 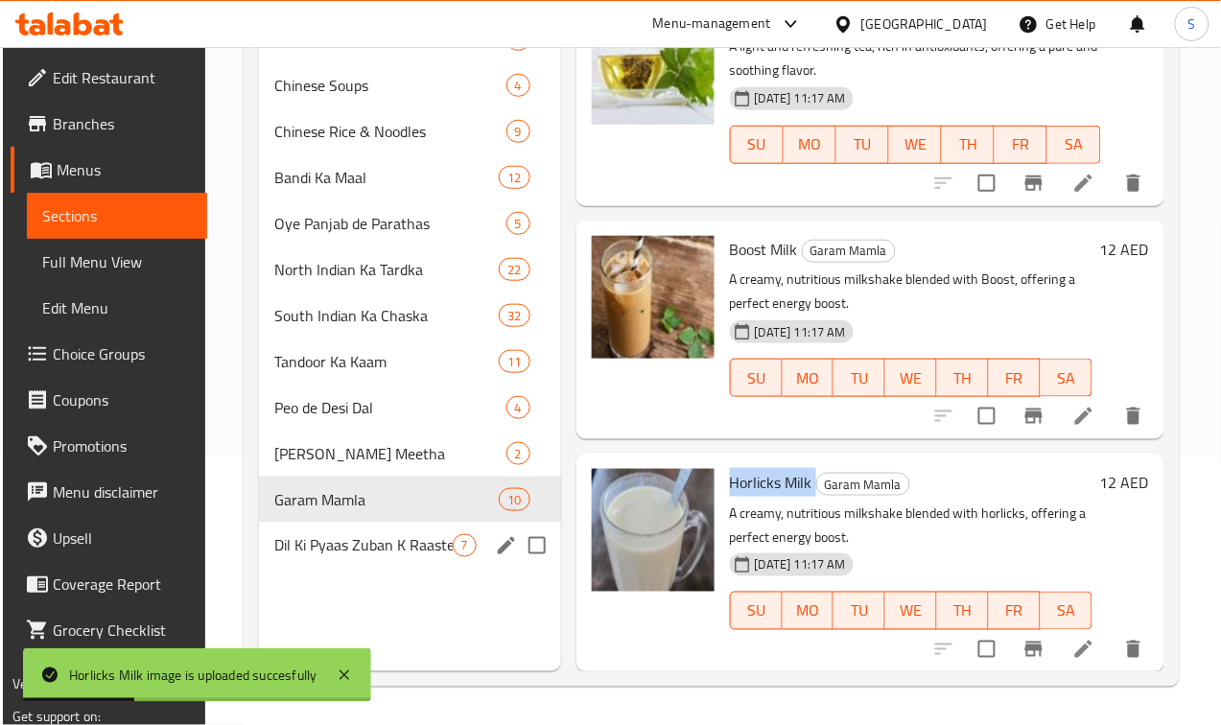 I want to click on span: 32, so click(x=514, y=316).